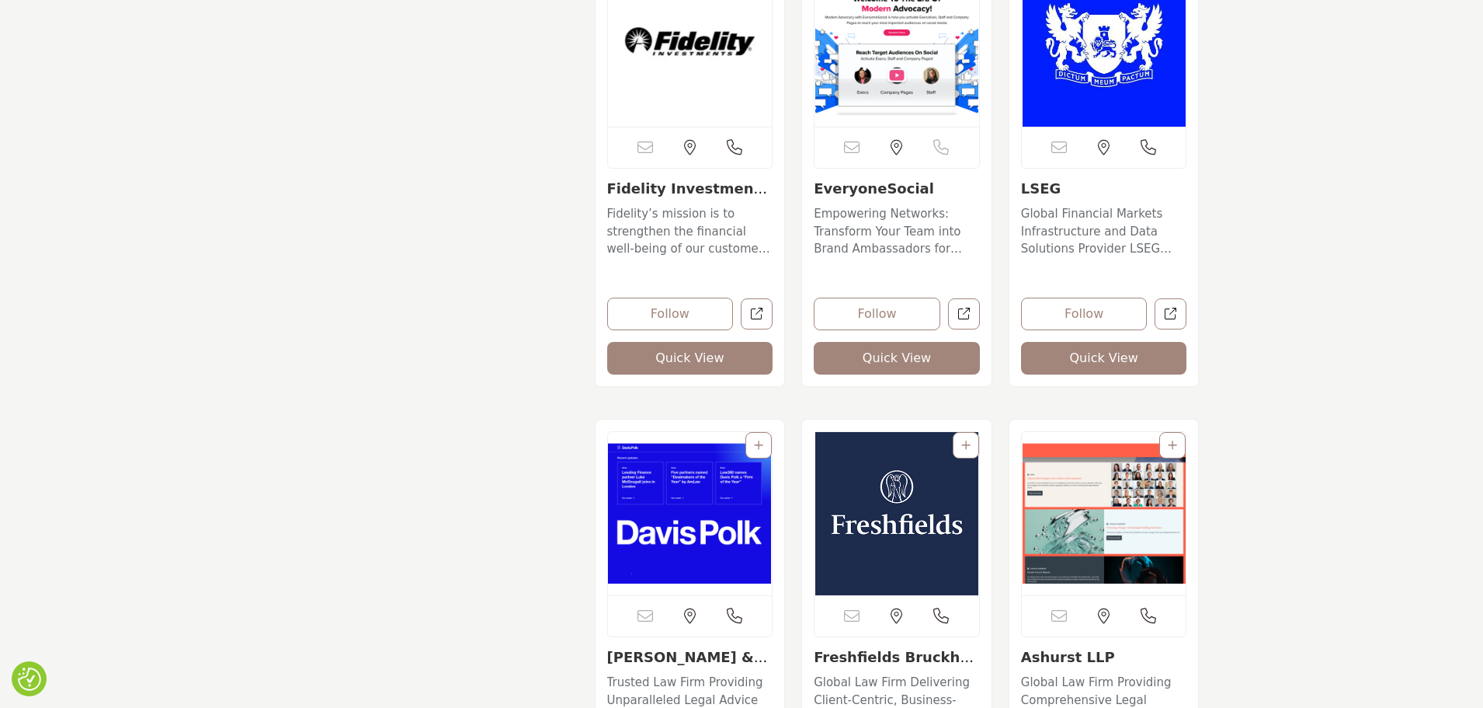 Image resolution: width=1483 pixels, height=708 pixels. I want to click on a: Open everyonesocial in new tab, so click(964, 314).